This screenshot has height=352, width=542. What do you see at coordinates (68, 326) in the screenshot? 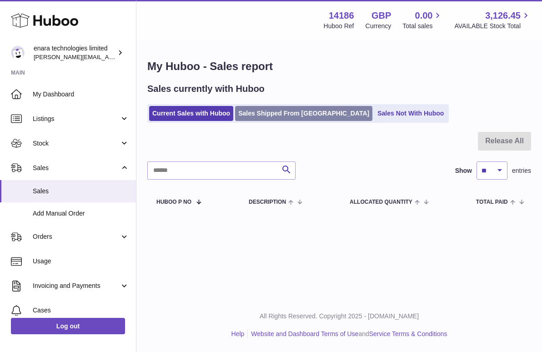
I see `a: Log out` at bounding box center [68, 326].